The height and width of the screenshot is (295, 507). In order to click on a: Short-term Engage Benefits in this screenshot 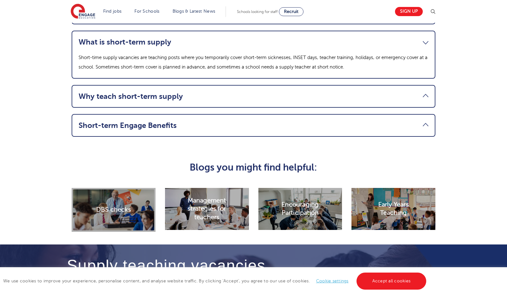, I will do `click(253, 125)`.